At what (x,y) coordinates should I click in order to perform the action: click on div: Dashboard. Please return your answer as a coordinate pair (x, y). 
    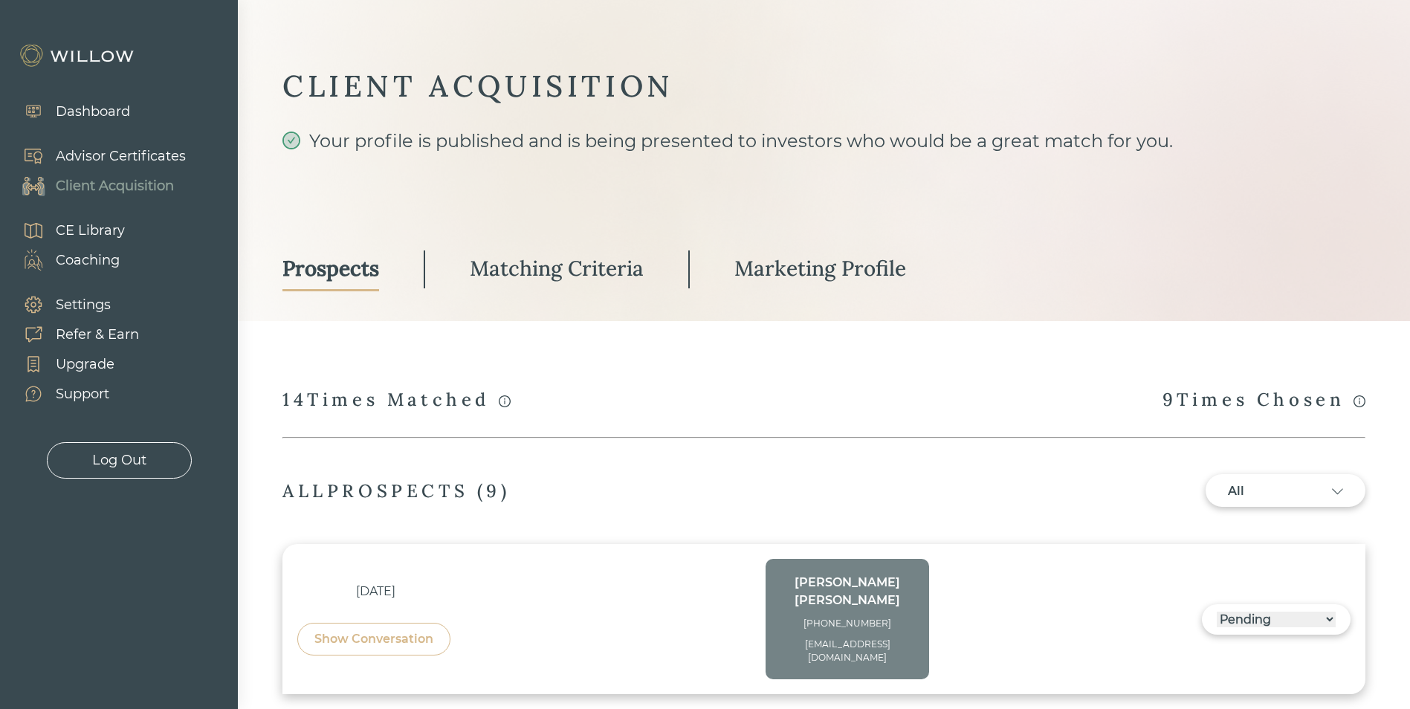
    Looking at the image, I should click on (93, 111).